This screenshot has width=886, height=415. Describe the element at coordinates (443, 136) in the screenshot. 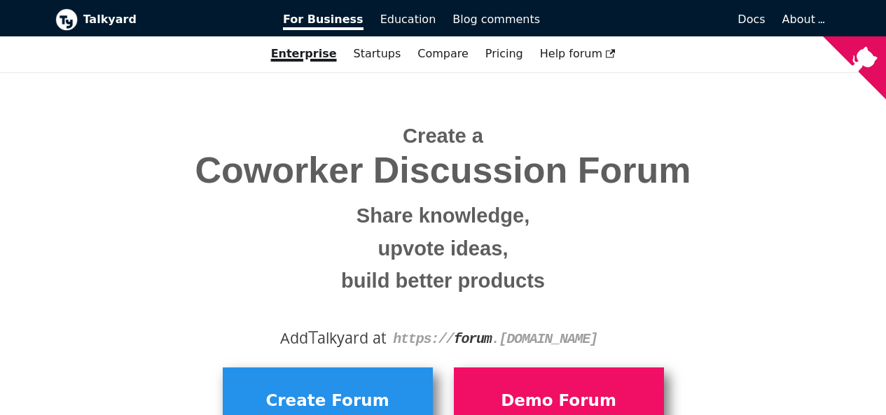

I see `span: Create a` at that location.